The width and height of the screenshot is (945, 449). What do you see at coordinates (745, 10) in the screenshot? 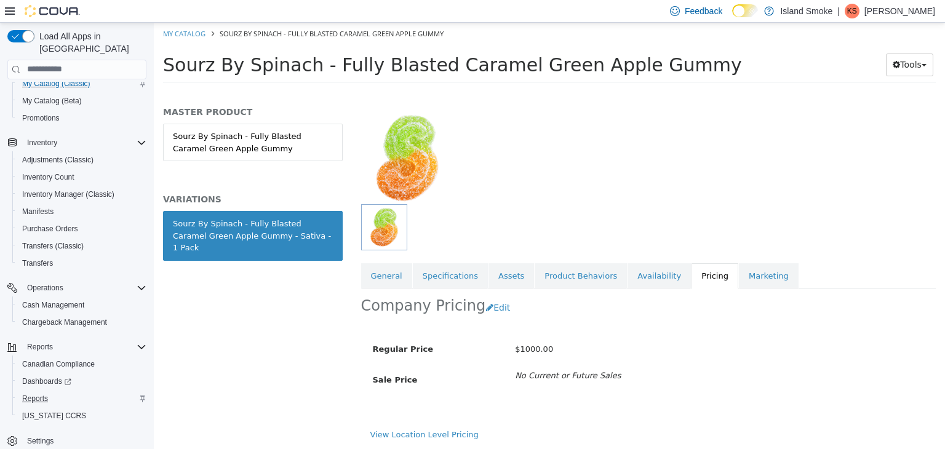
I see `input: Dark Mode` at bounding box center [745, 10].